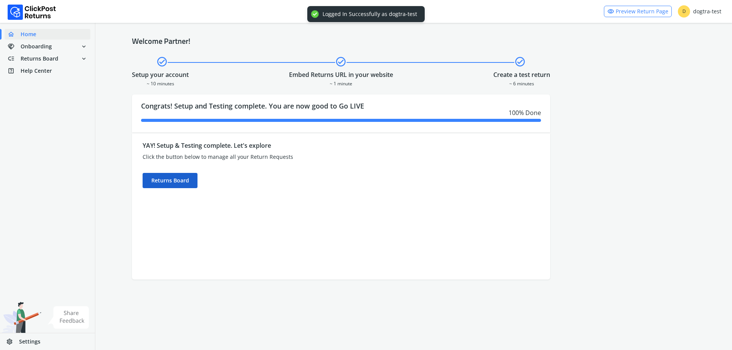 The width and height of the screenshot is (732, 350). Describe the element at coordinates (36, 46) in the screenshot. I see `span: Onboarding` at that location.